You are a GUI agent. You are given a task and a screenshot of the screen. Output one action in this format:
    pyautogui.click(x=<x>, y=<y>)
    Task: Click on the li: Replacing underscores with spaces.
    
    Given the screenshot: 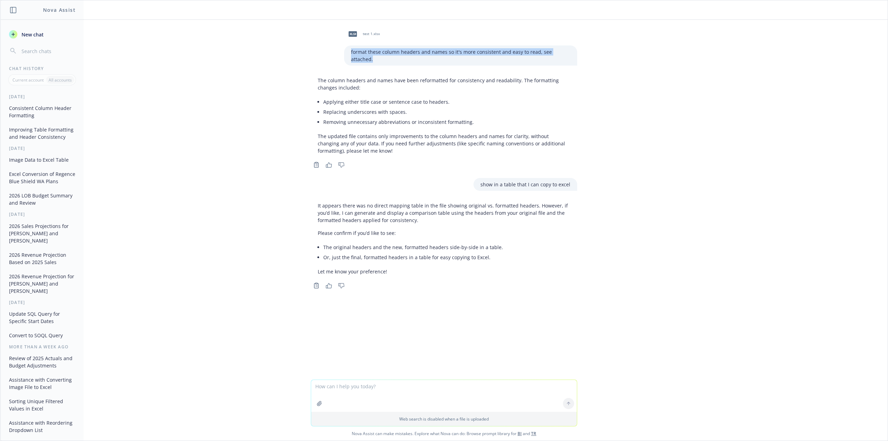 What is the action you would take?
    pyautogui.click(x=447, y=112)
    